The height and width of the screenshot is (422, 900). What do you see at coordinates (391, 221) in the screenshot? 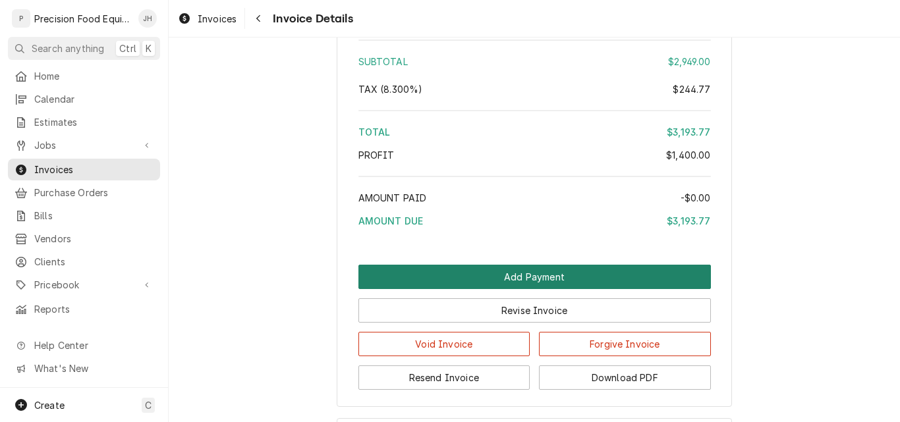
I see `span: Amount Due` at bounding box center [391, 221].